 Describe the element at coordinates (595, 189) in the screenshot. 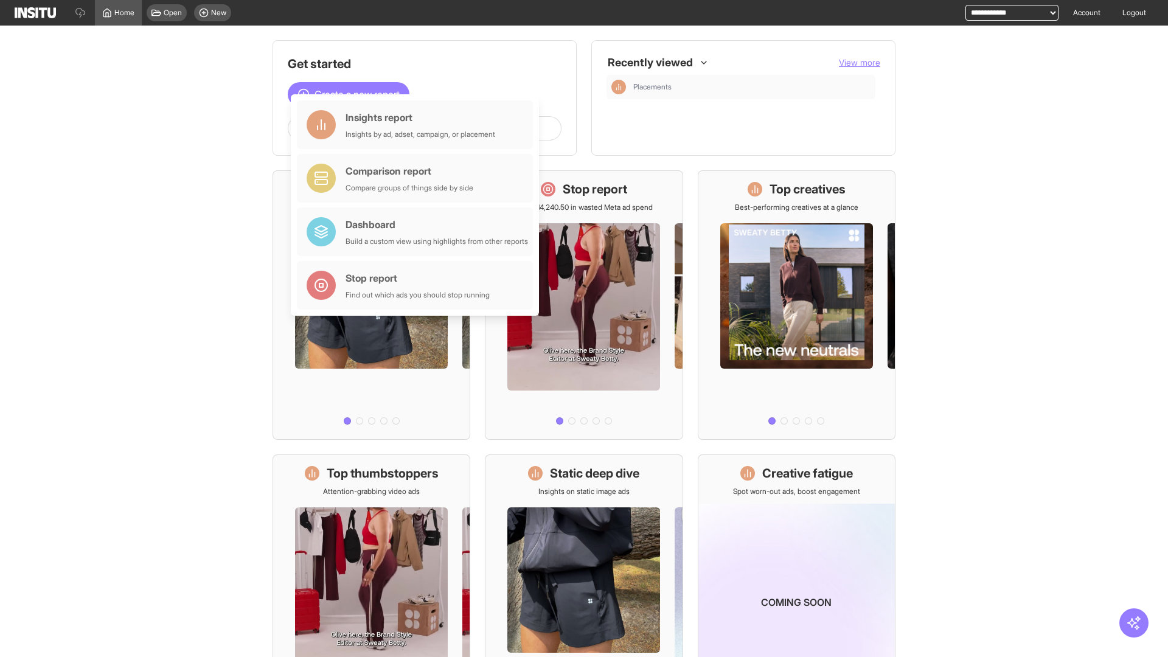

I see `h1: Stop report` at that location.